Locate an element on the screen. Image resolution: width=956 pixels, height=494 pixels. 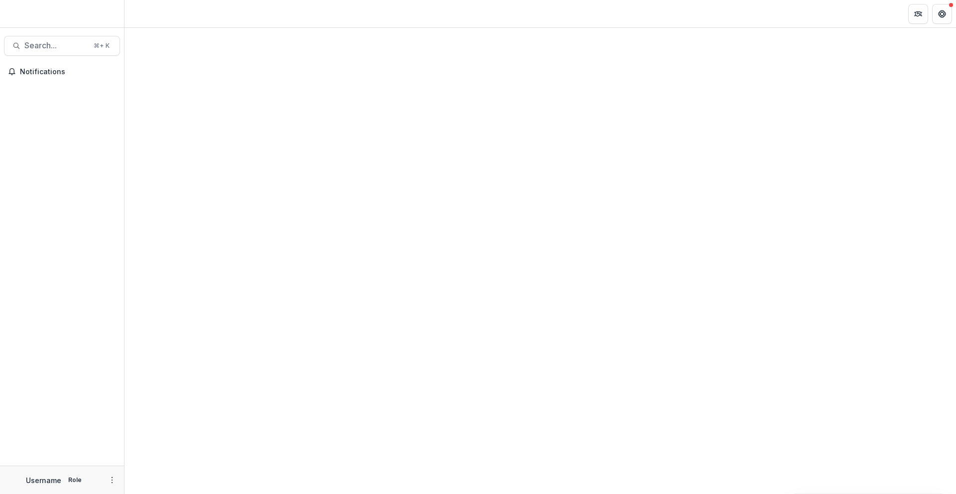
button: Get Help is located at coordinates (942, 14).